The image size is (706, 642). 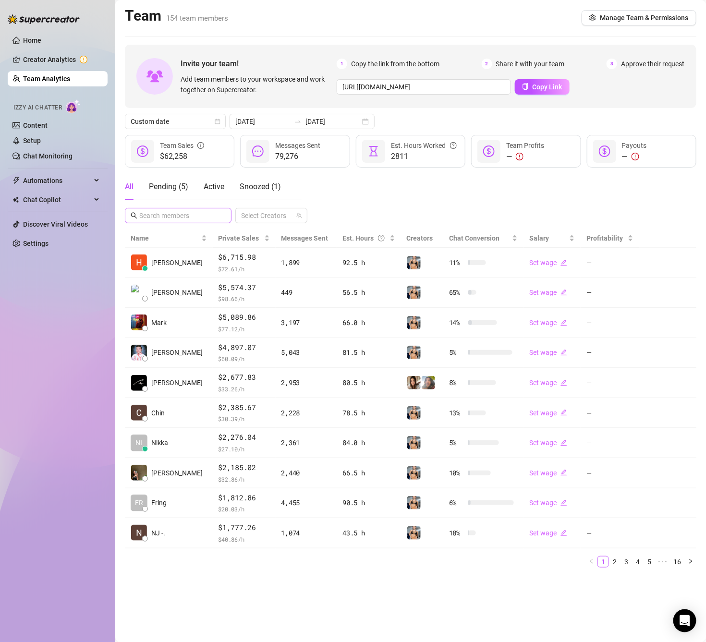 I want to click on span: NJ -., so click(x=158, y=533).